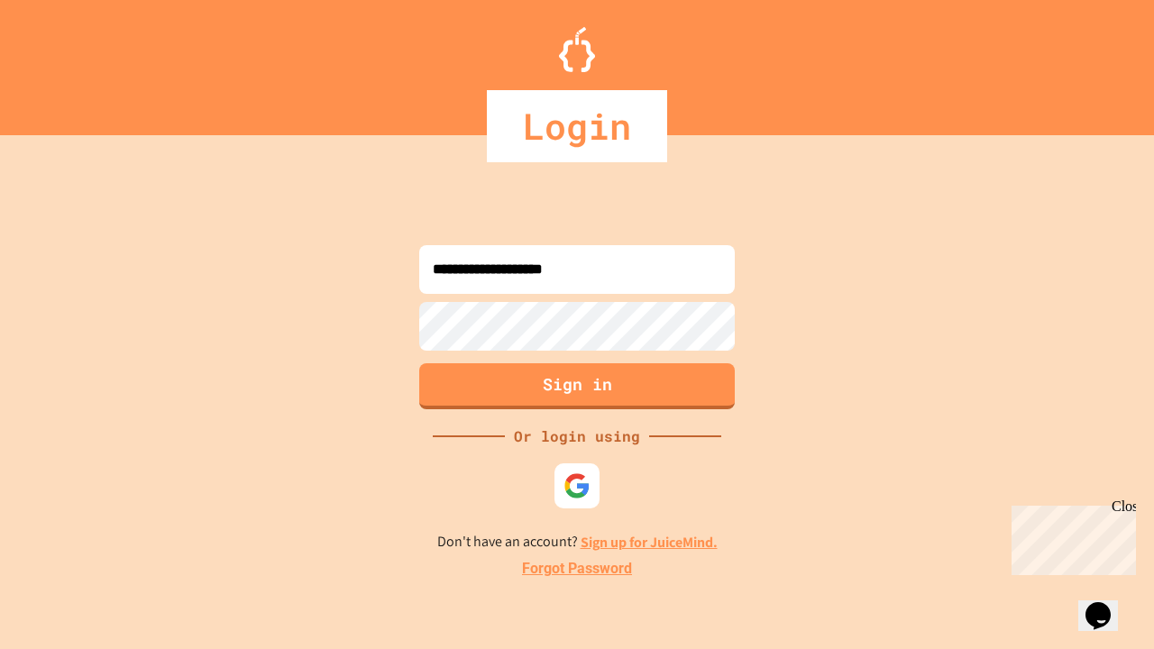 The width and height of the screenshot is (1154, 649). What do you see at coordinates (577, 486) in the screenshot?
I see `img: google-icon.svg` at bounding box center [577, 486].